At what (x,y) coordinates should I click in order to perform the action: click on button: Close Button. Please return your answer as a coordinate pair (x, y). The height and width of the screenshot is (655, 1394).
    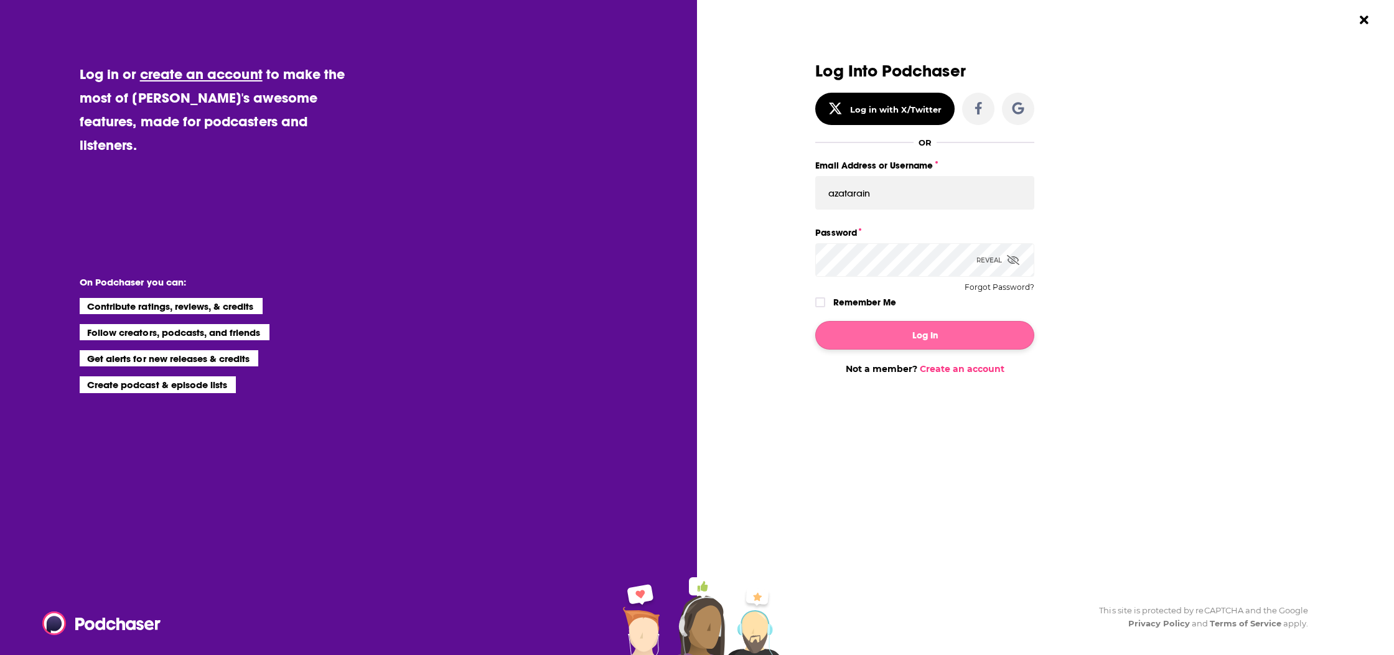
    Looking at the image, I should click on (1364, 20).